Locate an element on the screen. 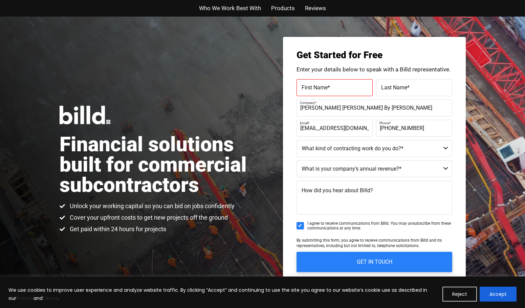  a: Reviews is located at coordinates (315, 8).